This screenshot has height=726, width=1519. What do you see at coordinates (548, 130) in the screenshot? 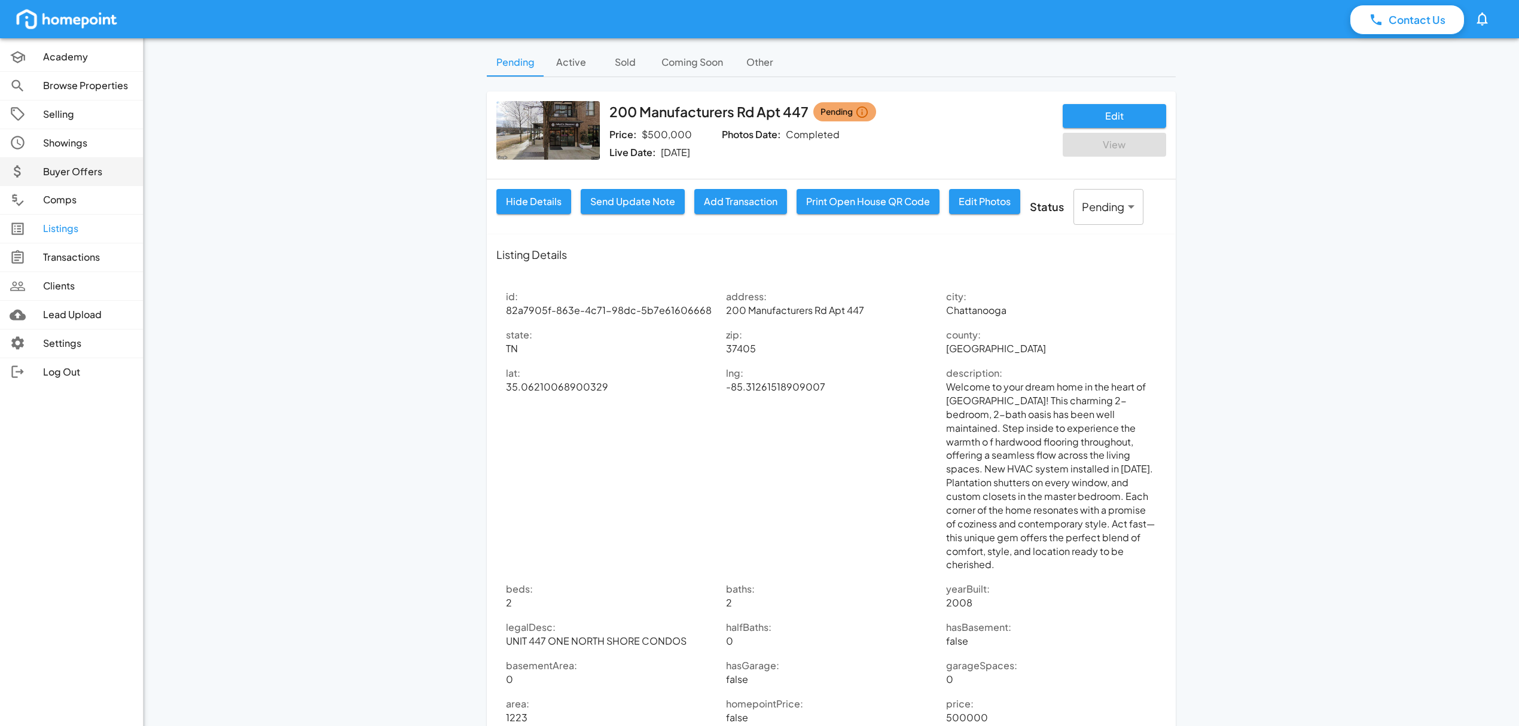
I see `img: streetview` at bounding box center [548, 130].